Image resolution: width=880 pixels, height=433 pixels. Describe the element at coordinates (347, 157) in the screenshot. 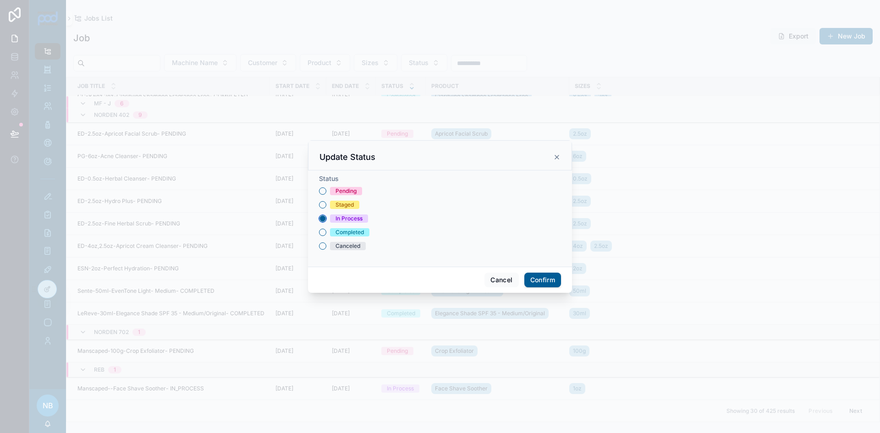

I see `h3: Update Status` at that location.